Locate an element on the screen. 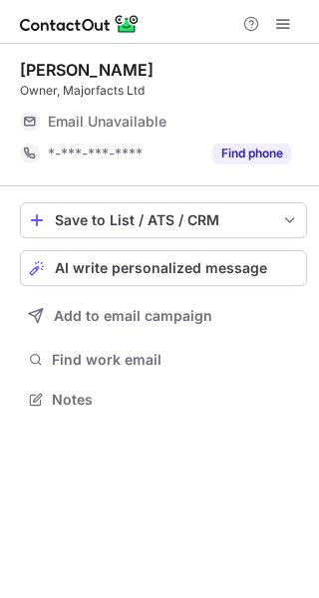 The width and height of the screenshot is (319, 598). span: Notes is located at coordinates (175, 400).